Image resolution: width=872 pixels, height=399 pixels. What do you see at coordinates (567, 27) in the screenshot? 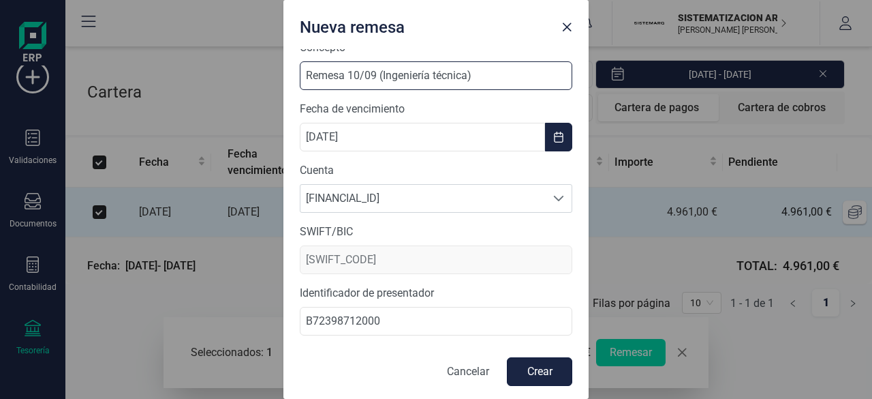
I see `button: Close` at bounding box center [567, 27].